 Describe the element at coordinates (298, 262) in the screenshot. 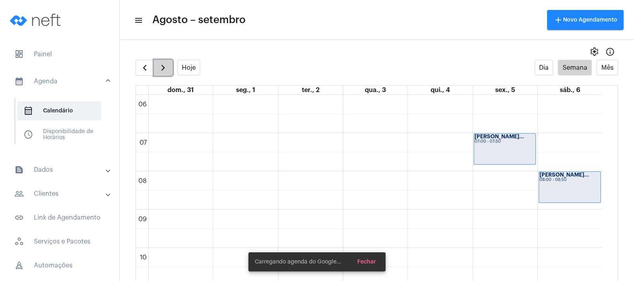

I see `span: Carregando agenda do Google...` at that location.